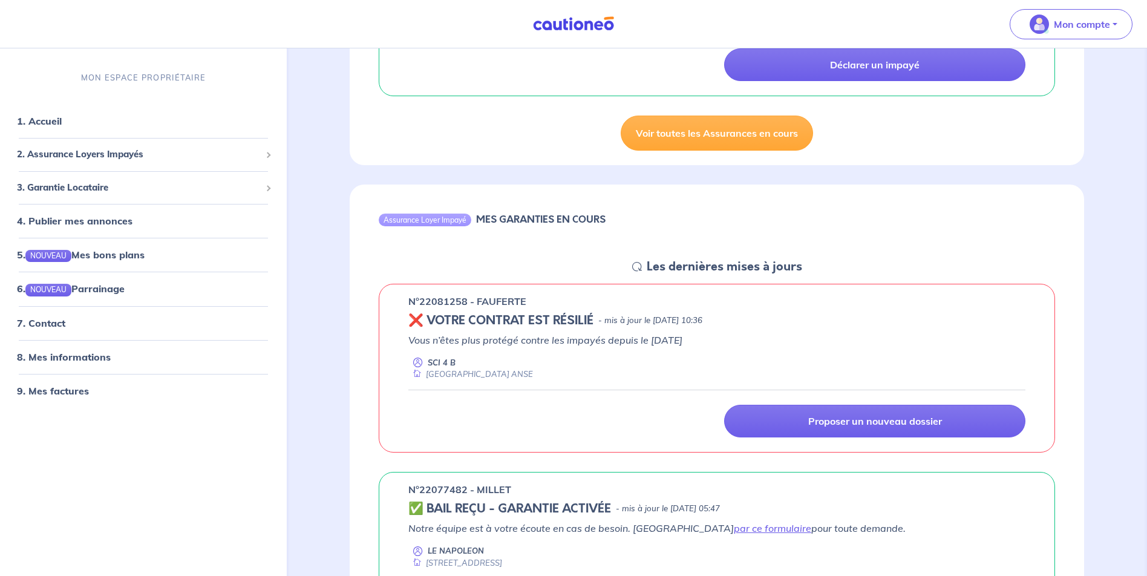 The image size is (1147, 576). What do you see at coordinates (717, 133) in the screenshot?
I see `a: Voir toutes les Assurances en cours` at bounding box center [717, 133].